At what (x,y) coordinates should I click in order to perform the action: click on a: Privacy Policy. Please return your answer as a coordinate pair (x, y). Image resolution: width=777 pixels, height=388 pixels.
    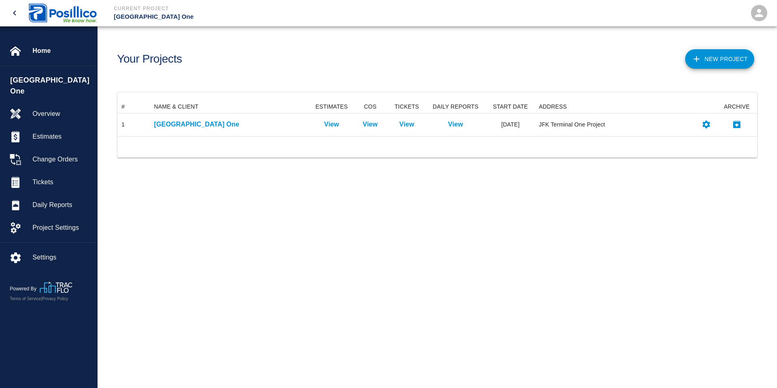
    Looking at the image, I should click on (55, 298).